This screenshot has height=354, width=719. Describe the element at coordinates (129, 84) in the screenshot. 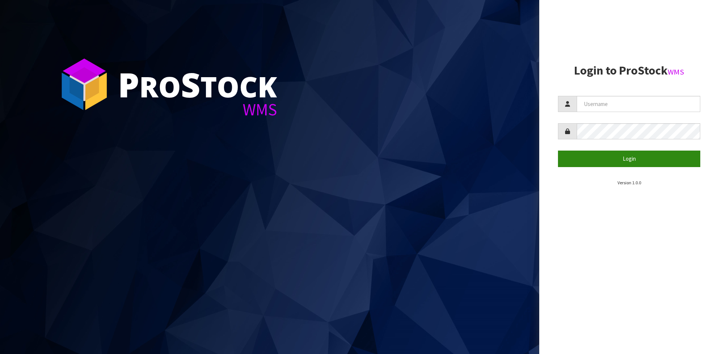

I see `span: P` at that location.